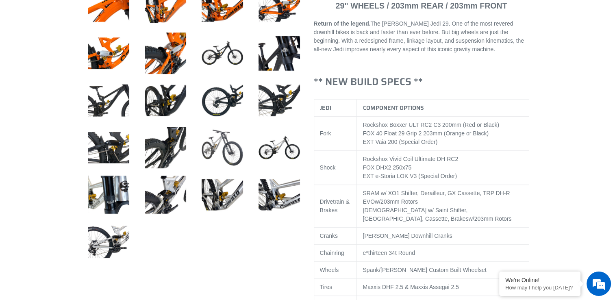  I want to click on td: e*thirteen 34t Round, so click(443, 253).